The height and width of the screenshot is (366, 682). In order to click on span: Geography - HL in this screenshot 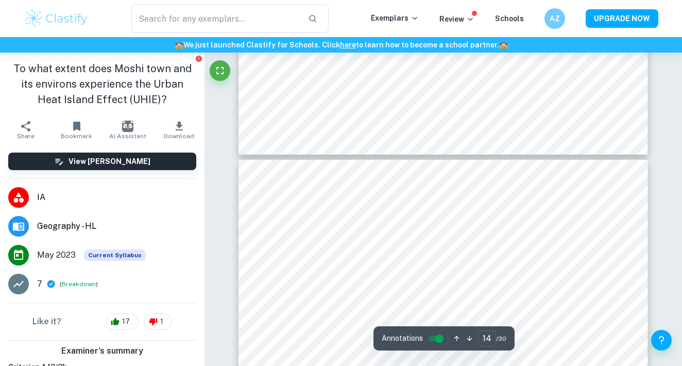, I will do `click(116, 226)`.